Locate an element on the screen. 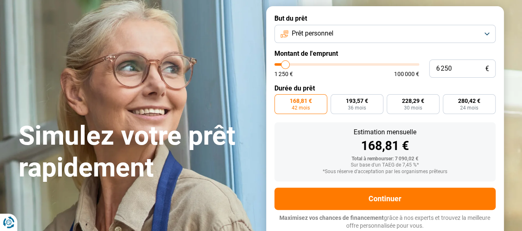 The height and width of the screenshot is (231, 522). span: 30 mois is located at coordinates (413, 108).